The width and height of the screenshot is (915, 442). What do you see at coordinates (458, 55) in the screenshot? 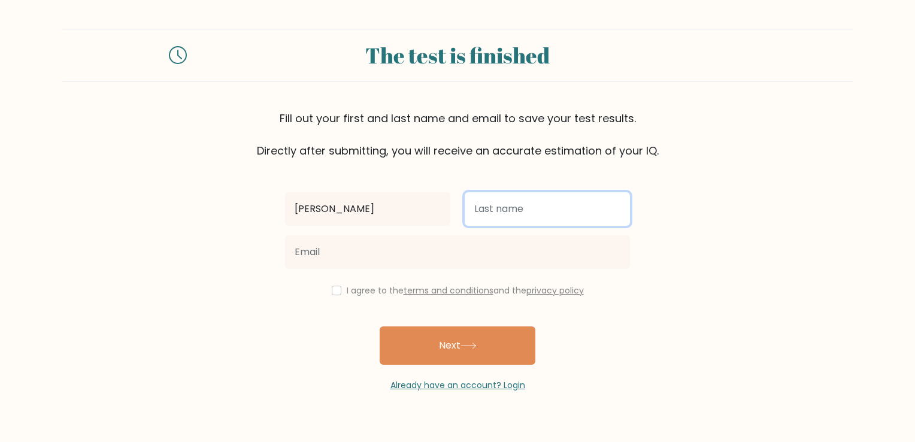
I see `div: The test is finished` at bounding box center [458, 55].